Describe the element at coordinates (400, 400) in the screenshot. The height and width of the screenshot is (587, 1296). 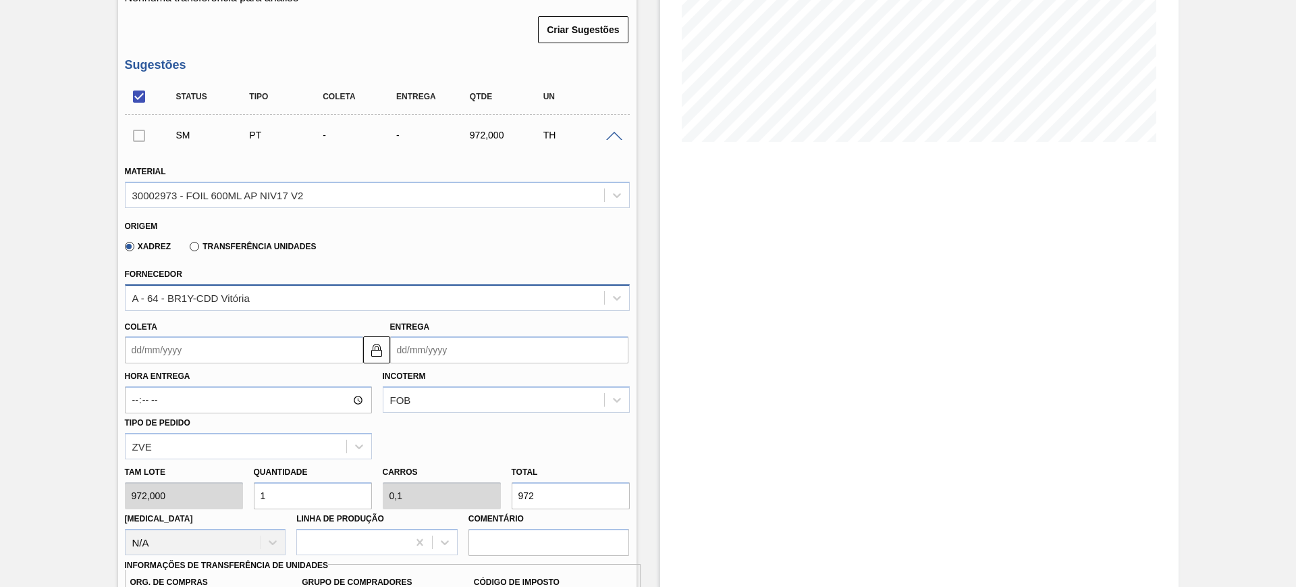
I see `div: FOB` at that location.